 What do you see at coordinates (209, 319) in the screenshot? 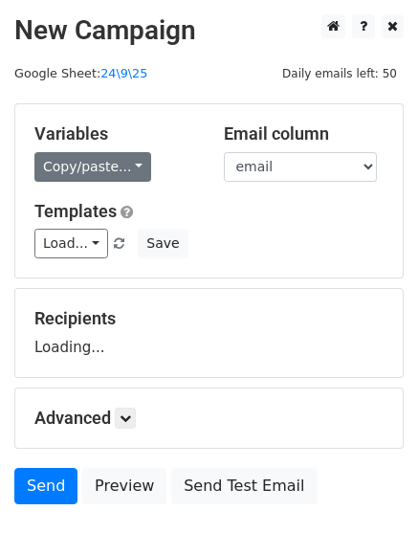
I see `h5: Recipients` at bounding box center [209, 319].